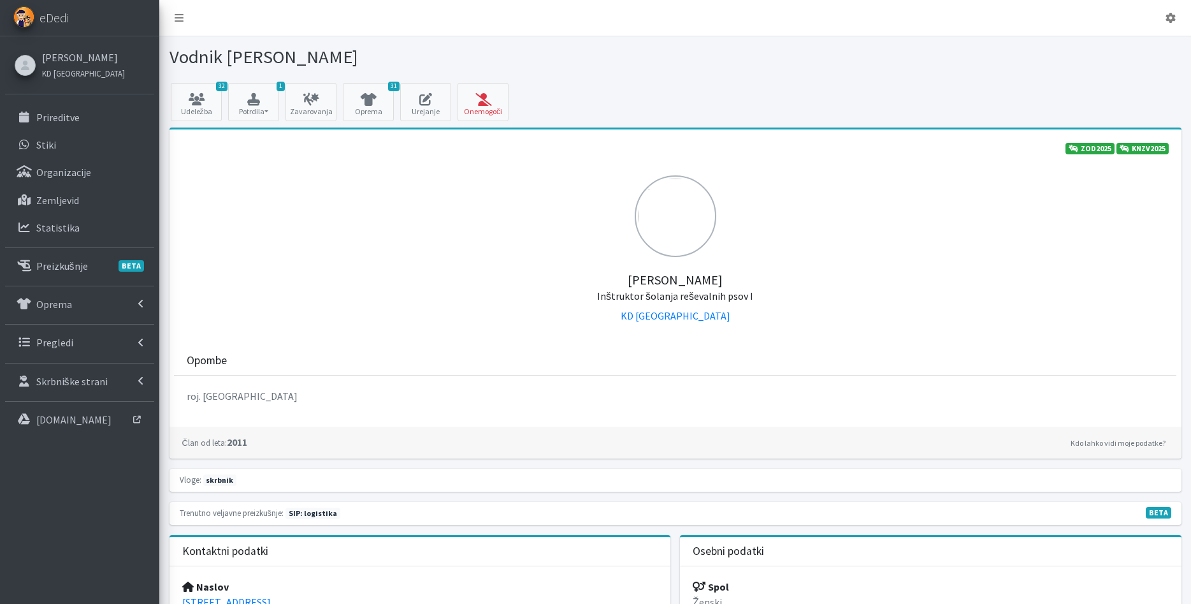  I want to click on button: 1 Potrdila, so click(254, 102).